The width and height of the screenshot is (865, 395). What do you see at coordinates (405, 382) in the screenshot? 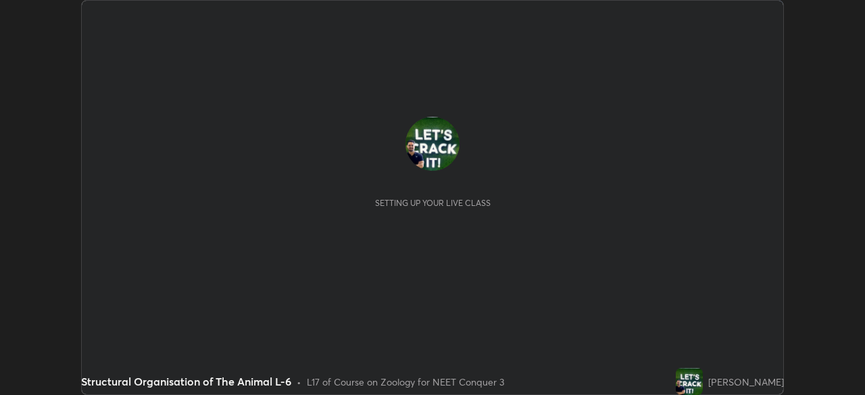
I see `div: L17 of Course on Zoology for NEET Conquer 3` at bounding box center [405, 382].